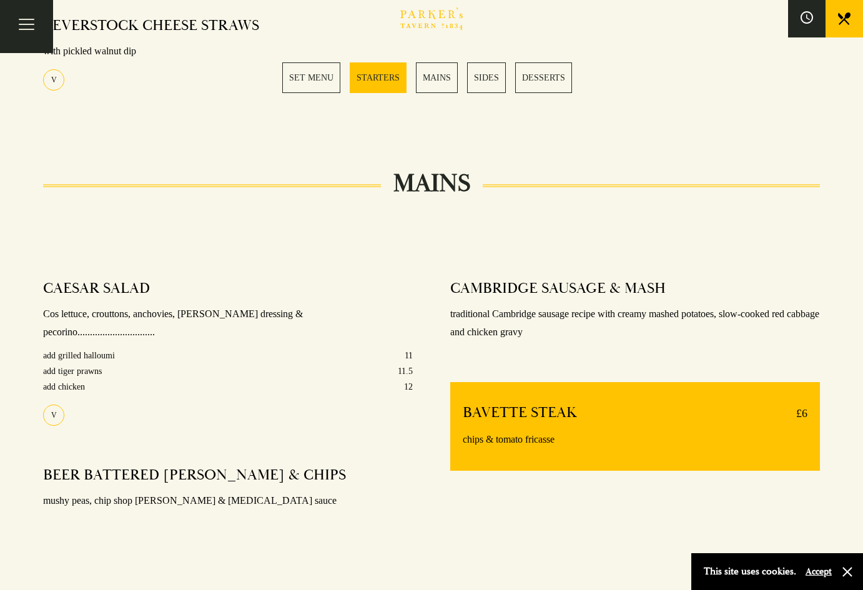 The height and width of the screenshot is (590, 863). What do you see at coordinates (64, 386) in the screenshot?
I see `p: add chicken` at bounding box center [64, 386].